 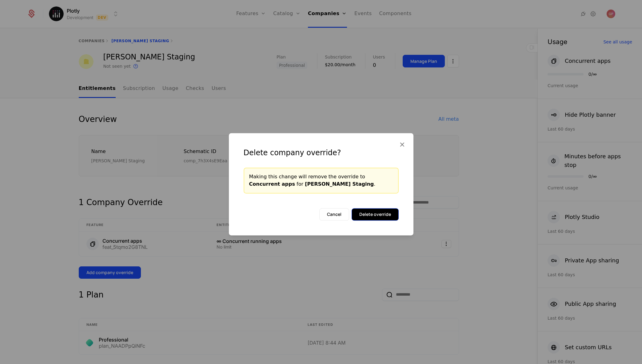 What do you see at coordinates (321, 153) in the screenshot?
I see `div: Delete company override?` at bounding box center [321, 153].